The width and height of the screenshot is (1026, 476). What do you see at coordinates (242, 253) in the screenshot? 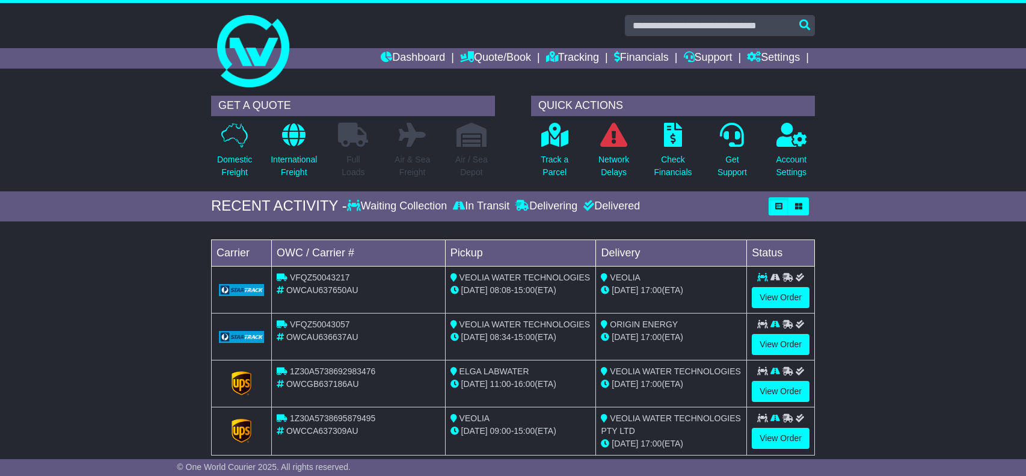
I see `td: Carrier` at bounding box center [242, 253].